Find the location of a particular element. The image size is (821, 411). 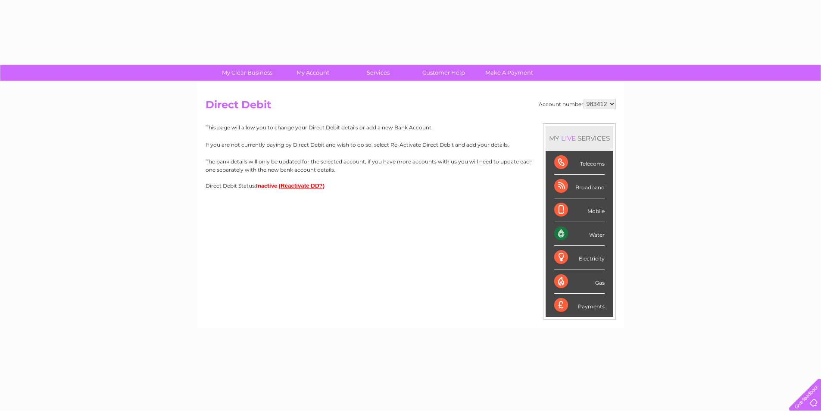

div: LIVE is located at coordinates (569, 138).